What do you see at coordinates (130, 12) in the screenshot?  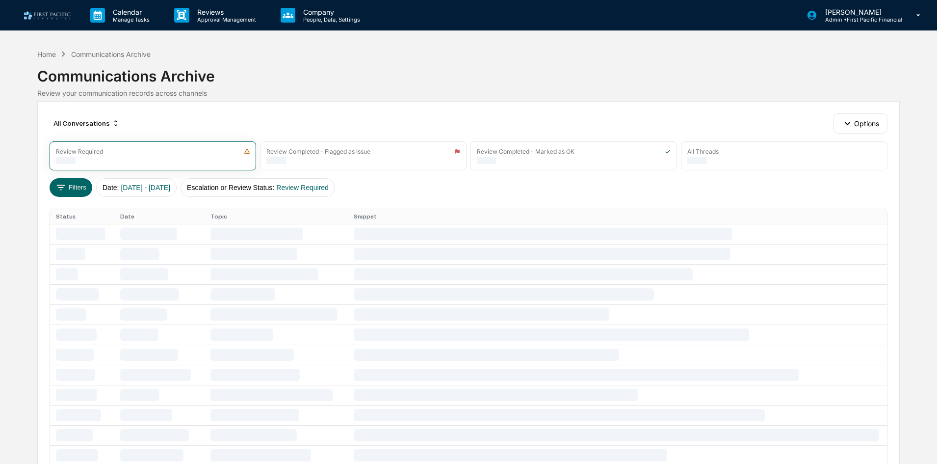 I see `p: Calendar` at bounding box center [130, 12].